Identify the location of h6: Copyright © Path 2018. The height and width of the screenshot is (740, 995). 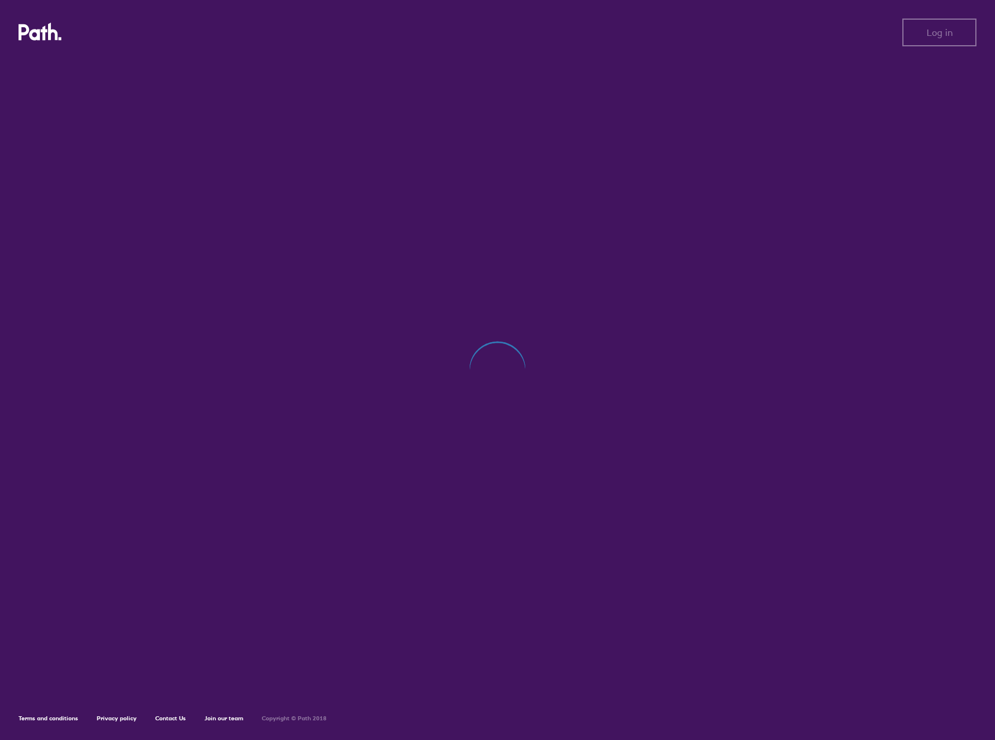
(294, 718).